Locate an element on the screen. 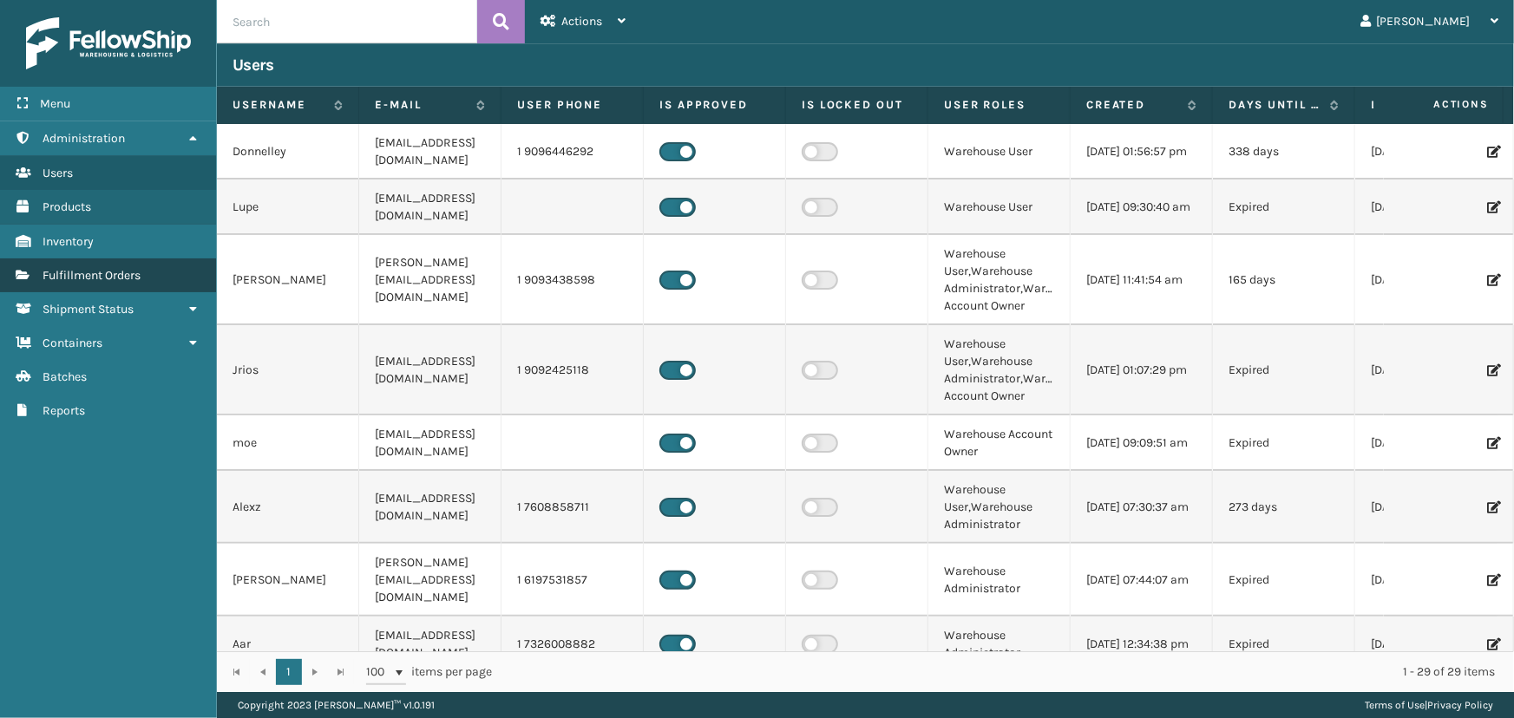 The width and height of the screenshot is (1514, 718). span: Batches is located at coordinates (64, 377).